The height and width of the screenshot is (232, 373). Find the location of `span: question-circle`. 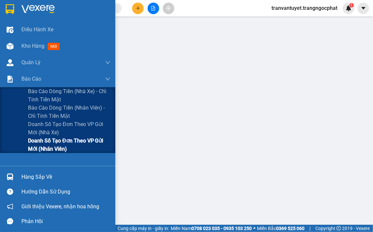

span: question-circle is located at coordinates (10, 192).